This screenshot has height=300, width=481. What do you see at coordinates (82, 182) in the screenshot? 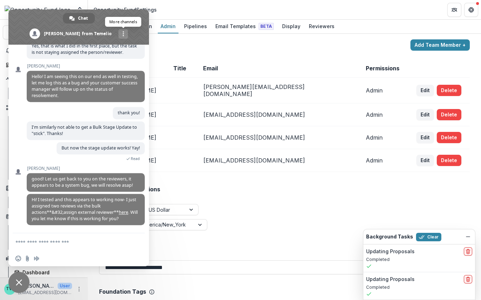
I see `span: good! Let us get back to you on the reviewers, it appears to be a system bug, we will resolve asap!` at bounding box center [82, 182].